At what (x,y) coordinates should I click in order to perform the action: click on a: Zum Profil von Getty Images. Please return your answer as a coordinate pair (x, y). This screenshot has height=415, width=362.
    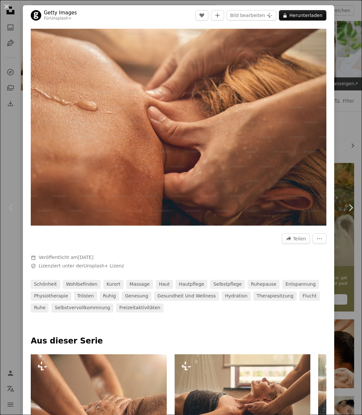
    Looking at the image, I should click on (36, 15).